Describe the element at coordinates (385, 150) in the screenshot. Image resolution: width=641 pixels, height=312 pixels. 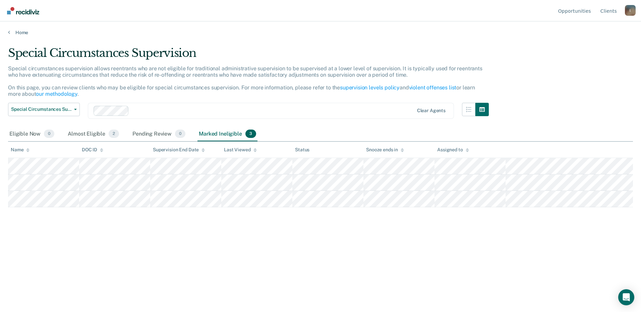
I see `div: Snooze ends in` at that location.